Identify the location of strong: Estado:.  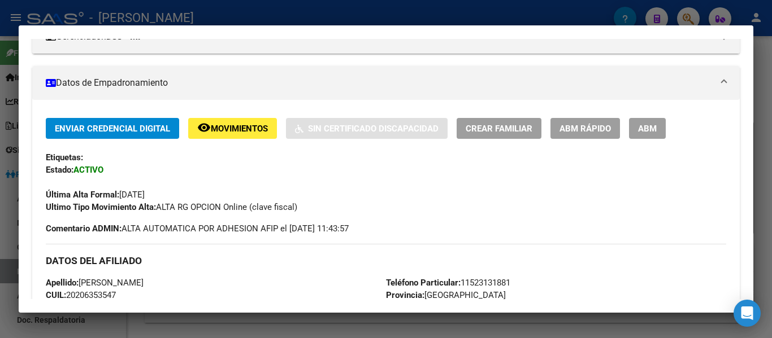
(59, 170).